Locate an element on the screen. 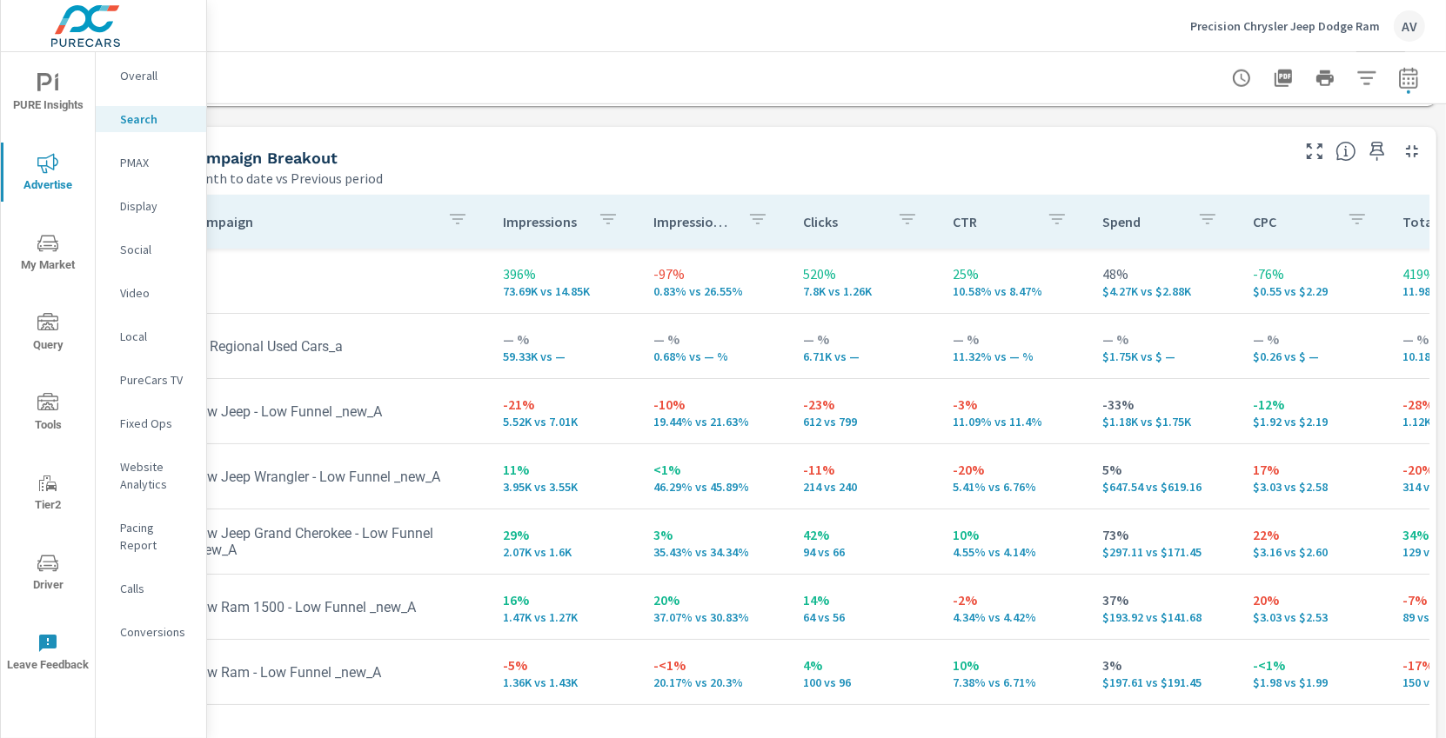 The height and width of the screenshot is (738, 1446). span: Save this to your personalized report is located at coordinates (1377, 151).